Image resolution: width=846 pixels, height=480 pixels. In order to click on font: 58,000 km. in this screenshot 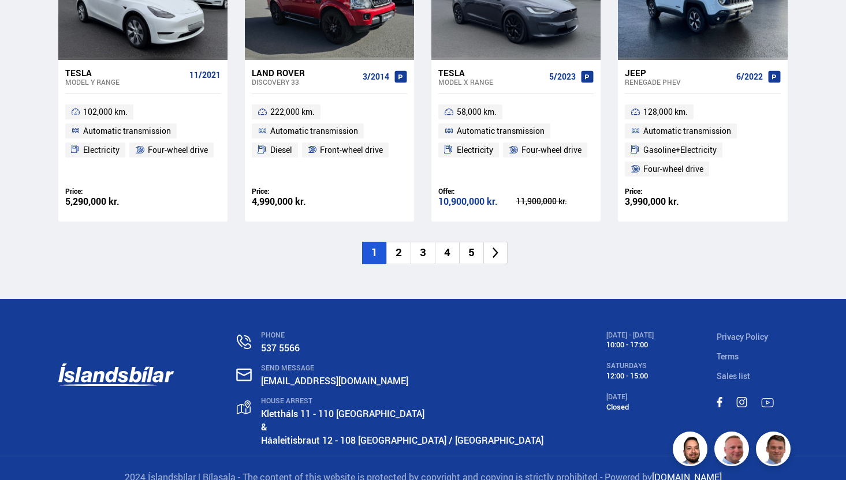, I will do `click(476, 111)`.